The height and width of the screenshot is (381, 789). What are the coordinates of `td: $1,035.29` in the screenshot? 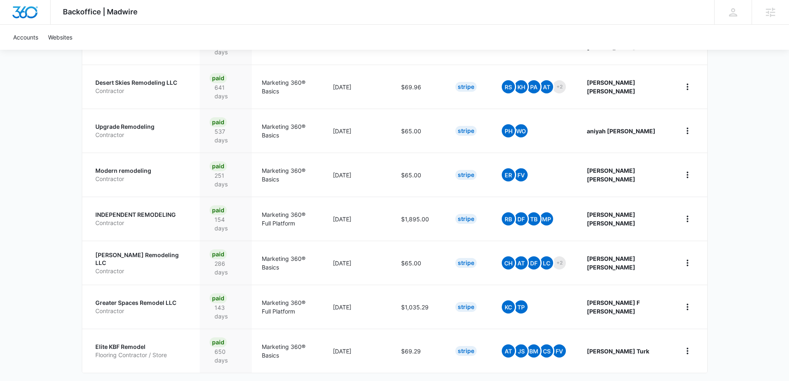 It's located at (418, 306).